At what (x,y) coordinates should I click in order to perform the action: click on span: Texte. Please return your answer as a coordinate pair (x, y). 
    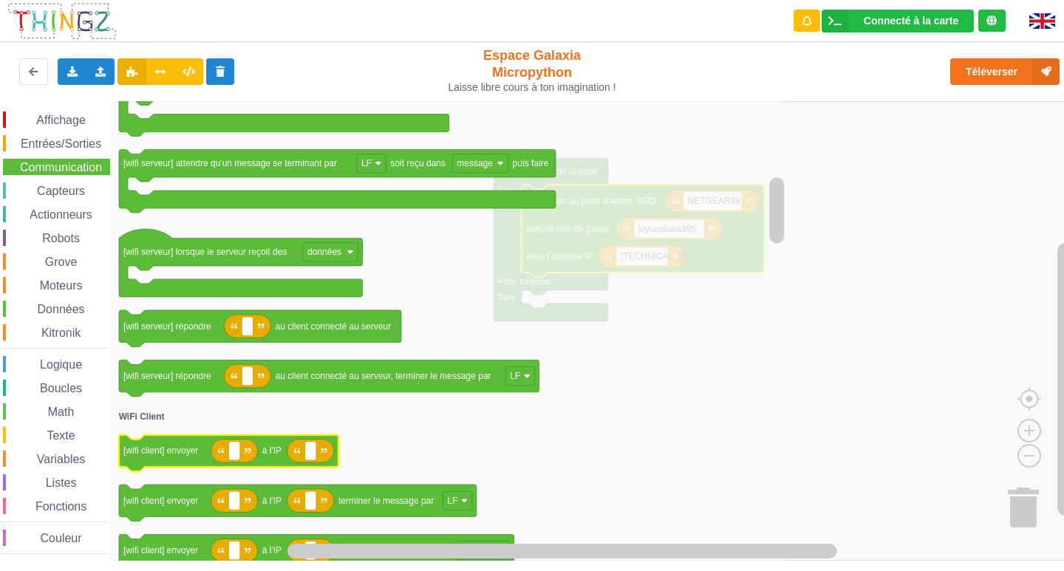
    Looking at the image, I should click on (61, 435).